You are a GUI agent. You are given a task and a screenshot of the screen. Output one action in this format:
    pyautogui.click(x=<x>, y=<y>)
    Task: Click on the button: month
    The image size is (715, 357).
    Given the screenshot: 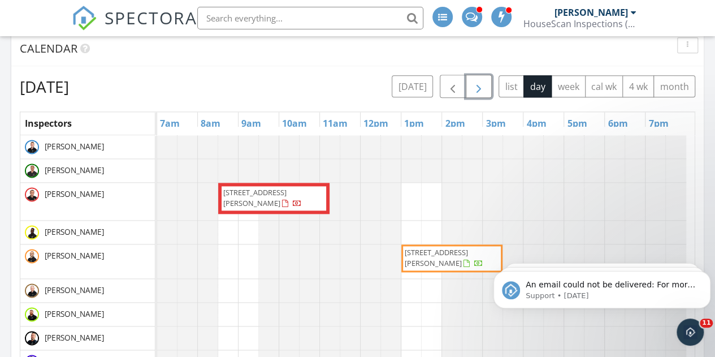 What is the action you would take?
    pyautogui.click(x=674, y=86)
    